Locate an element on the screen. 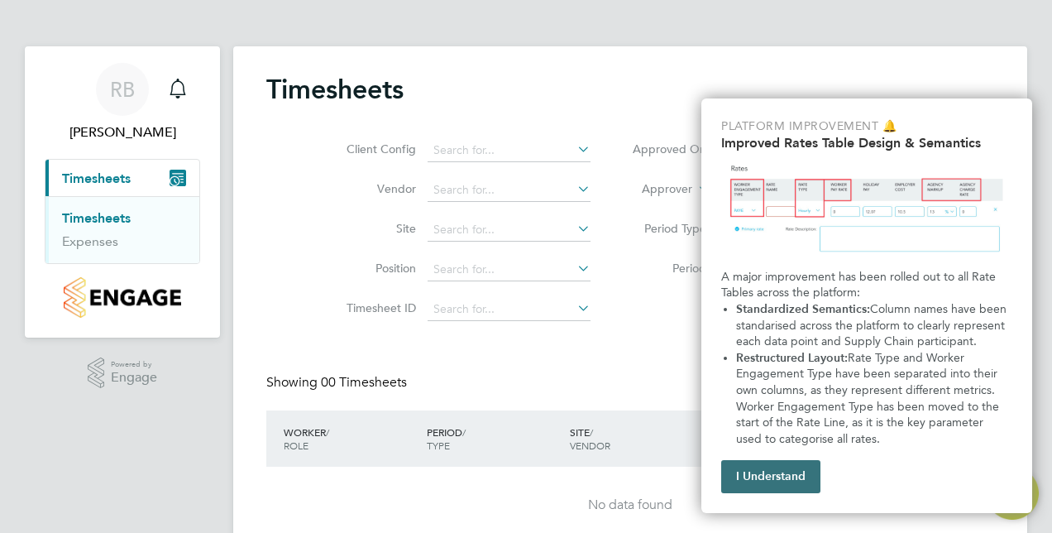 The width and height of the screenshot is (1052, 533). a: Go to account details is located at coordinates (122, 103).